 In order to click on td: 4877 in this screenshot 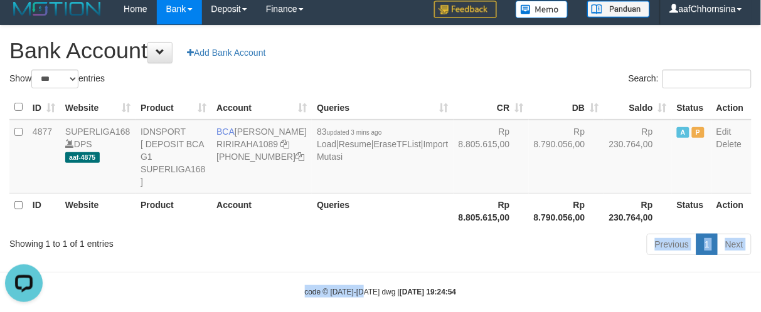, I will do `click(44, 157)`.